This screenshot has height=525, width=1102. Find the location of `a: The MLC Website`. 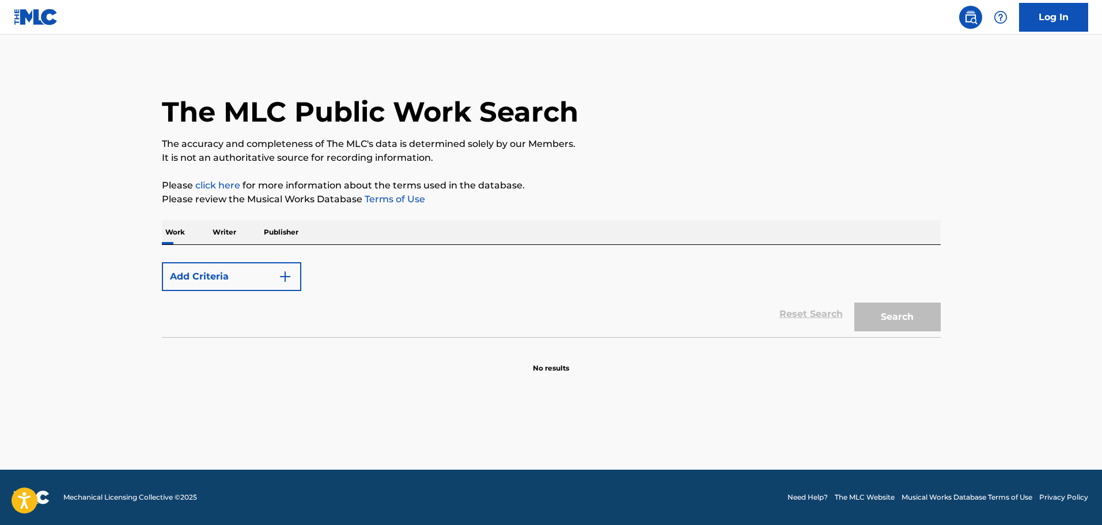

a: The MLC Website is located at coordinates (864, 497).